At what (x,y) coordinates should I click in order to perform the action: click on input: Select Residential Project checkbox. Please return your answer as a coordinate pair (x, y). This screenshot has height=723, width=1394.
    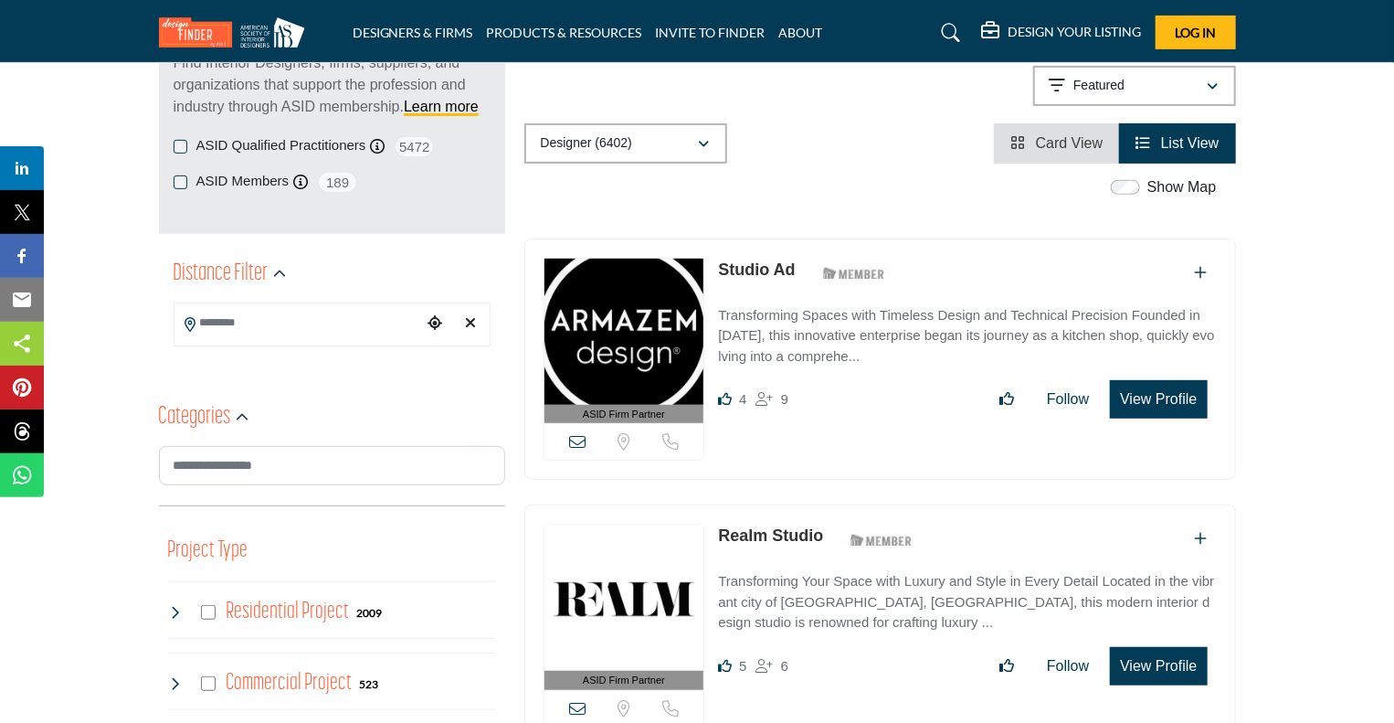
    Looking at the image, I should click on (208, 612).